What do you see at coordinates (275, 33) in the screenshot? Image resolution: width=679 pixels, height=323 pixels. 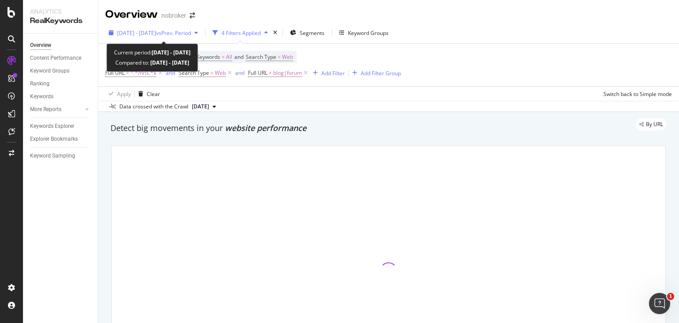 I see `div: times` at bounding box center [275, 33].